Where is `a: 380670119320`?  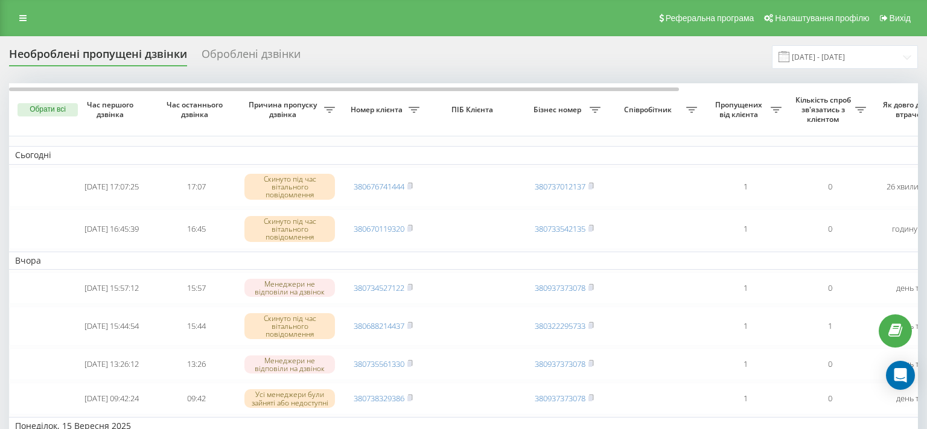
a: 380670119320 is located at coordinates (379, 229).